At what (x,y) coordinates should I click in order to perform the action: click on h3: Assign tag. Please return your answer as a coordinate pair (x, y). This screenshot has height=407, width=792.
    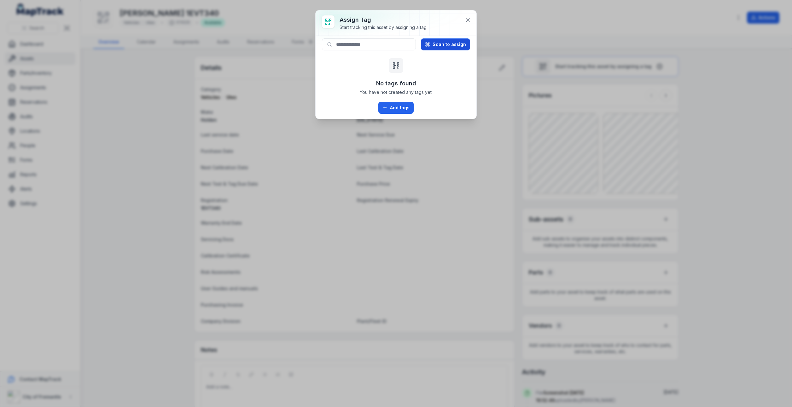
    Looking at the image, I should click on (383, 20).